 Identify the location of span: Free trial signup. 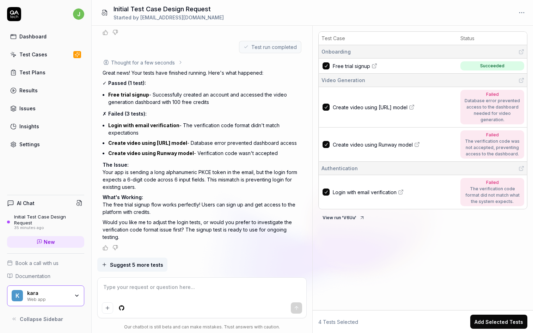
(351, 66).